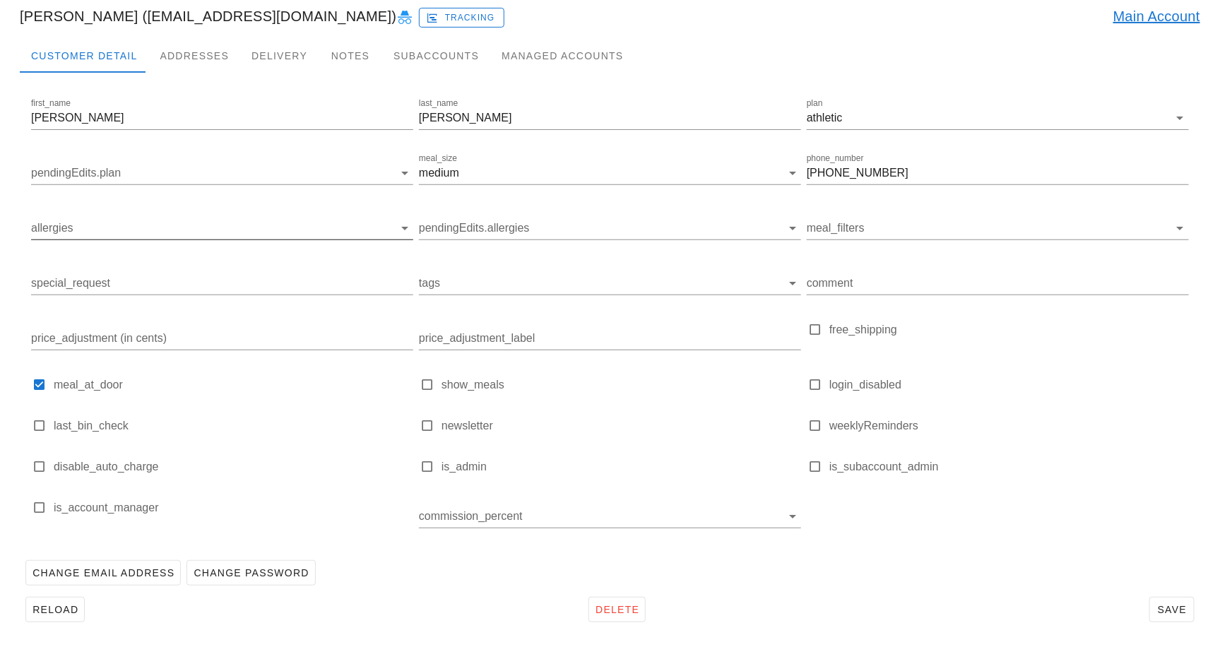 The image size is (1220, 647). I want to click on label: disable_auto_charge, so click(233, 467).